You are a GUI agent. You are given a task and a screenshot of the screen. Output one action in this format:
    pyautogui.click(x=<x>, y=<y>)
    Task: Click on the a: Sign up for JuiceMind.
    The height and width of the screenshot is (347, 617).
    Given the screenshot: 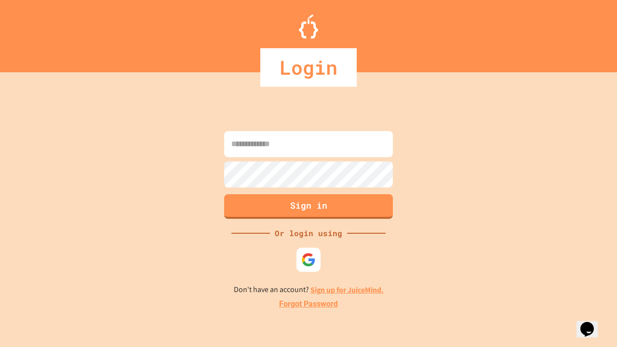 What is the action you would take?
    pyautogui.click(x=347, y=290)
    